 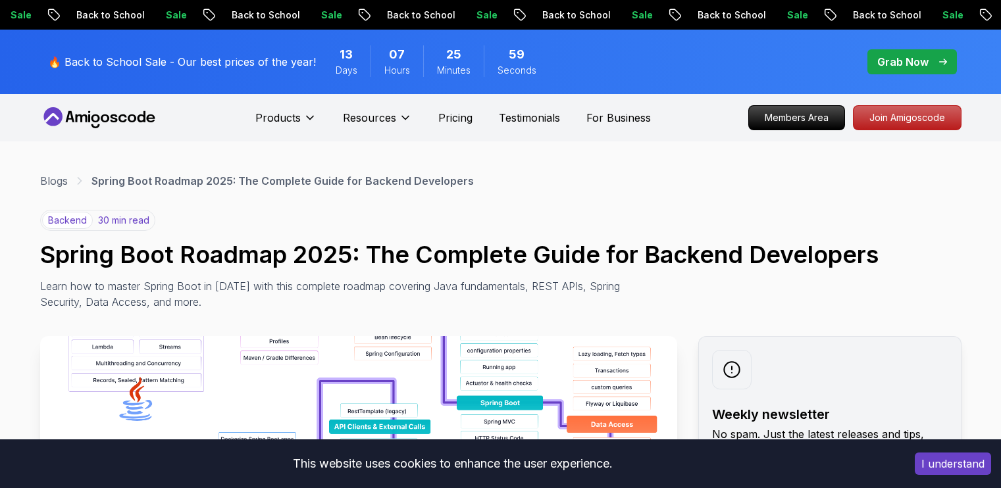 I want to click on span: 13 Days, so click(x=346, y=55).